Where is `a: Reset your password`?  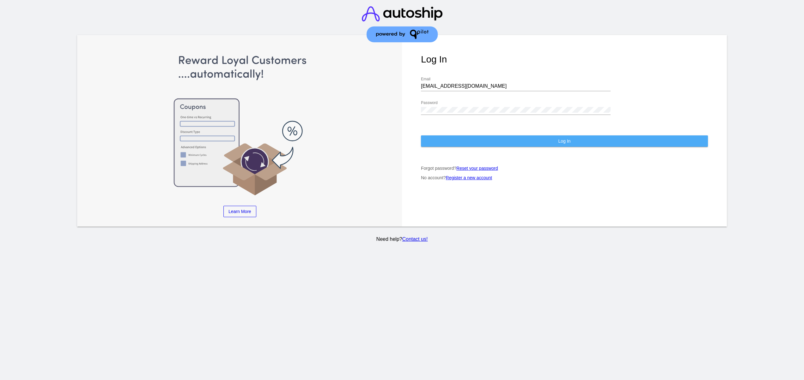 a: Reset your password is located at coordinates (477, 168).